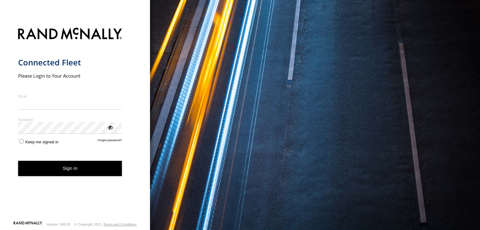 The width and height of the screenshot is (480, 230). What do you see at coordinates (70, 96) in the screenshot?
I see `label: Email` at bounding box center [70, 96].